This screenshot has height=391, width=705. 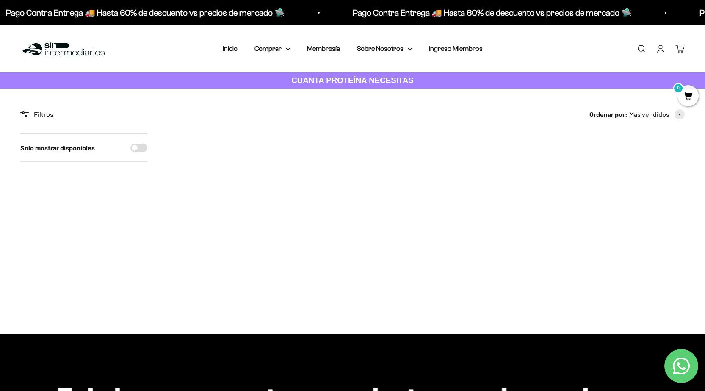 I want to click on span: Ordenar por:, so click(x=609, y=114).